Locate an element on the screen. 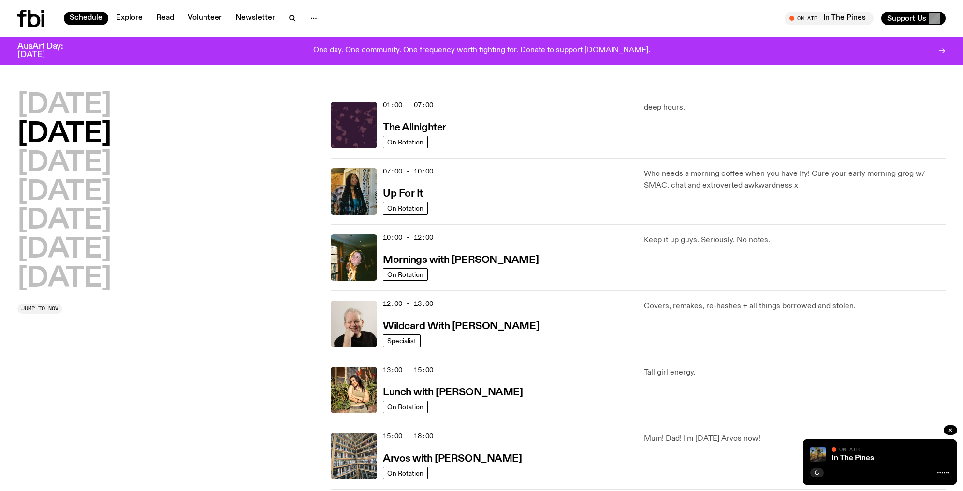 The image size is (963, 491). a: The Allnighter is located at coordinates (414, 127).